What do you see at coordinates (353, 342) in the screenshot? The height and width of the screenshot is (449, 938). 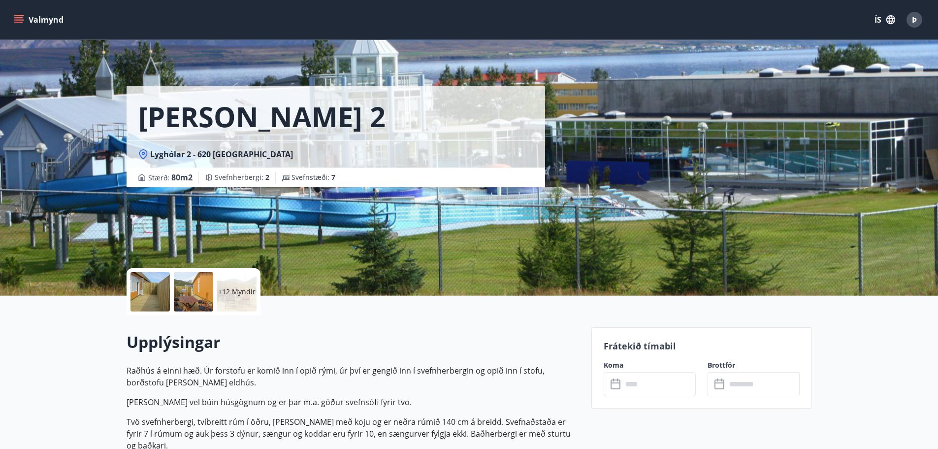 I see `h2: Upplýsingar` at bounding box center [353, 342].